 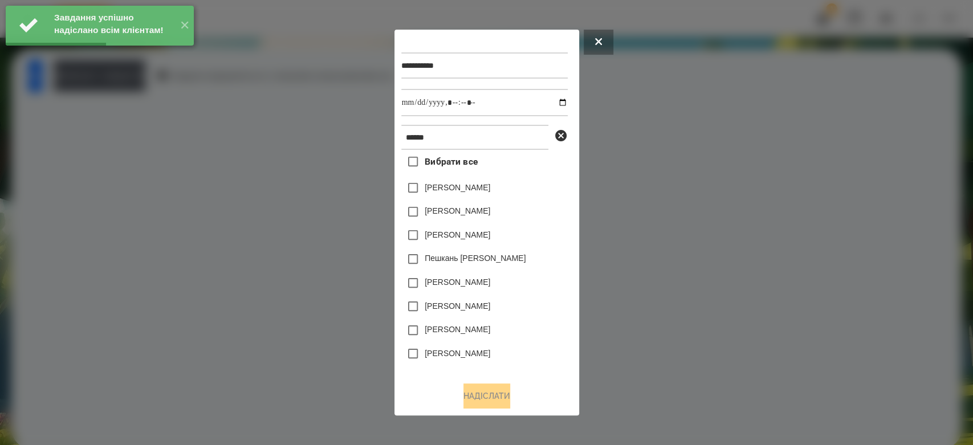 What do you see at coordinates (487, 396) in the screenshot?
I see `button: Надіслати` at bounding box center [487, 396].